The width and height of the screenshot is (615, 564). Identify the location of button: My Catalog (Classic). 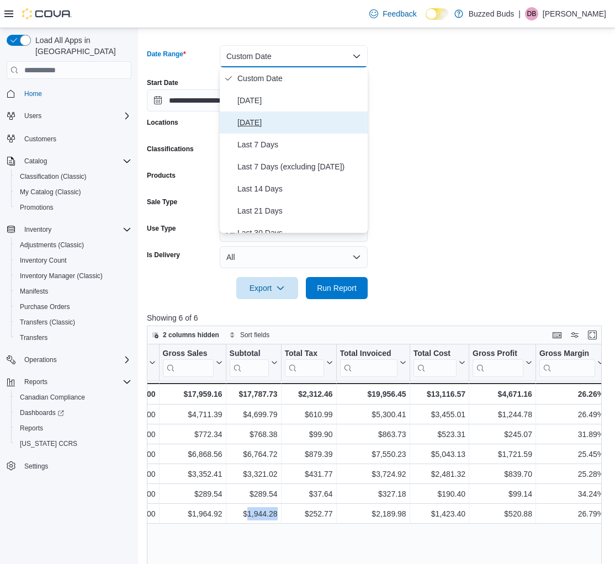
(73, 192).